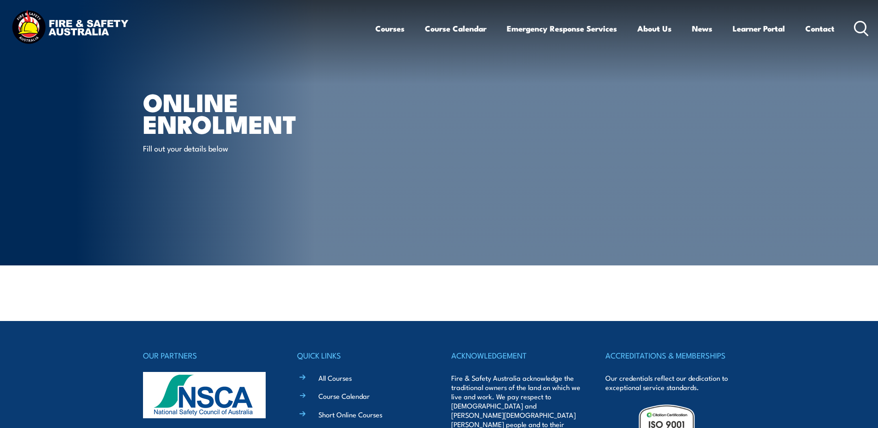  Describe the element at coordinates (759, 28) in the screenshot. I see `a: Learner Portal` at that location.